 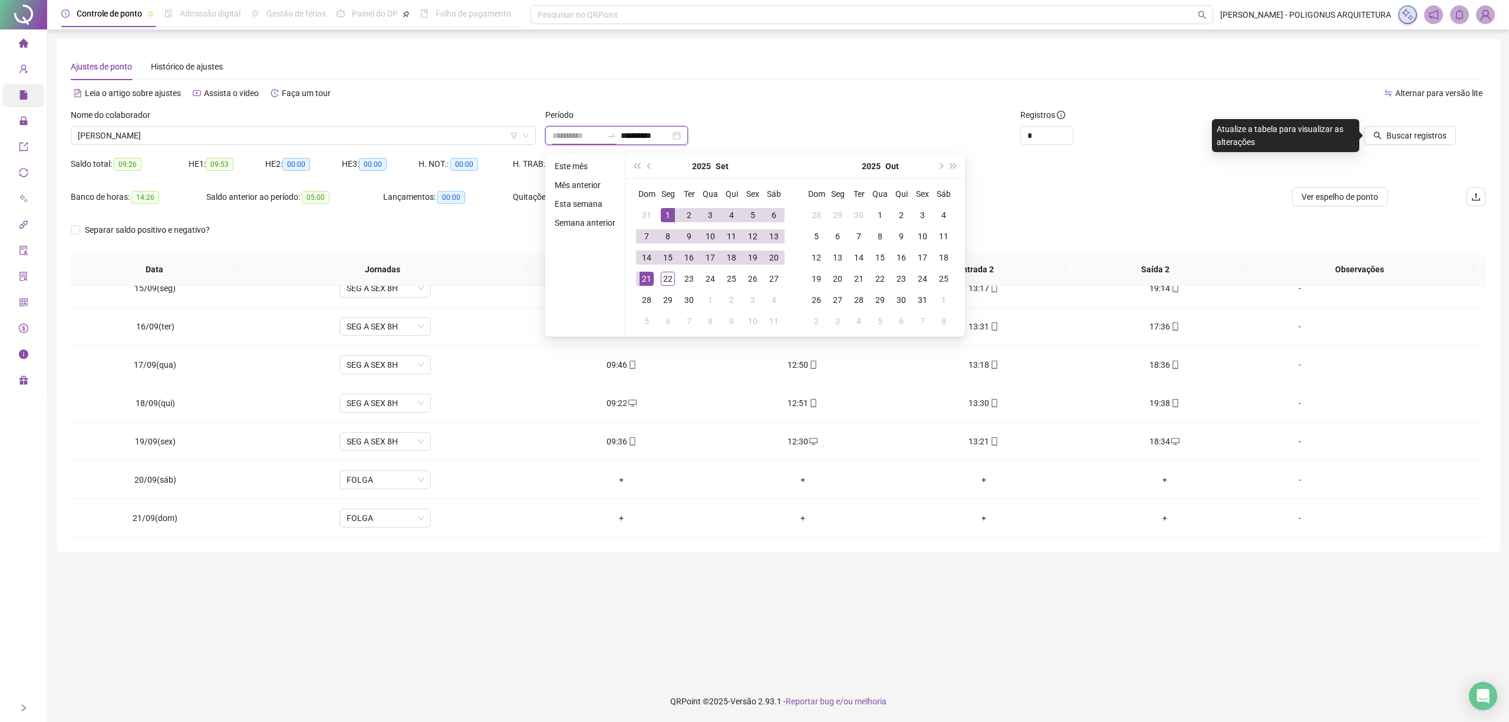 I want to click on span: 09:26, so click(x=127, y=164).